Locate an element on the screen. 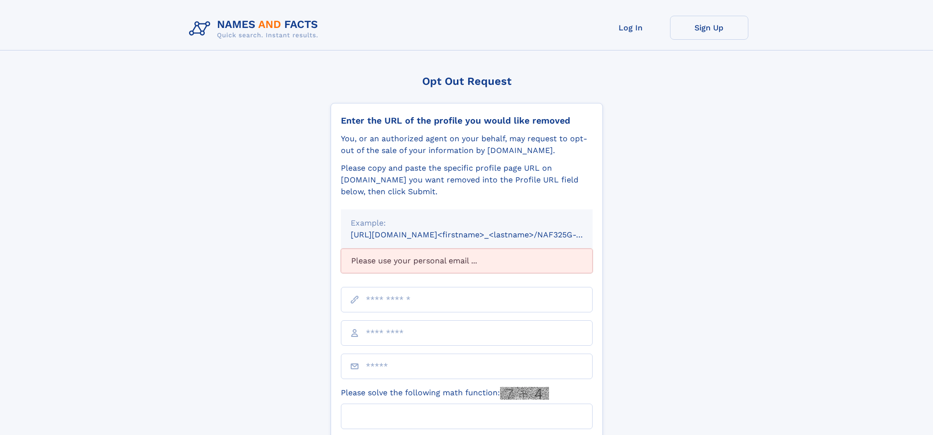 The height and width of the screenshot is (435, 933). a: Log In is located at coordinates (631, 27).